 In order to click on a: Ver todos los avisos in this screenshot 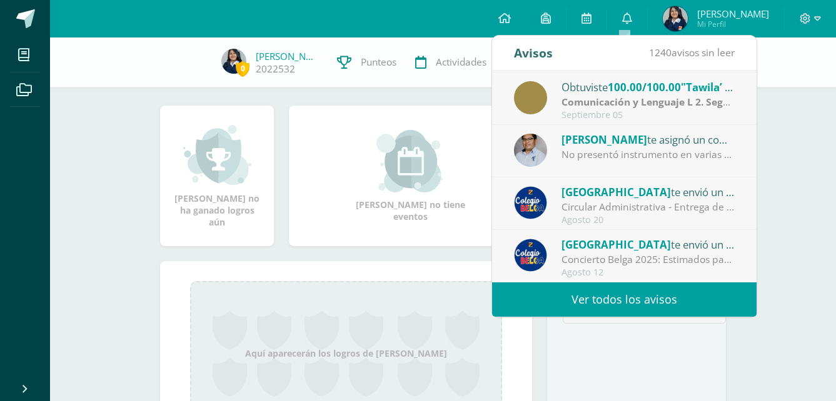, I will do `click(624, 299)`.